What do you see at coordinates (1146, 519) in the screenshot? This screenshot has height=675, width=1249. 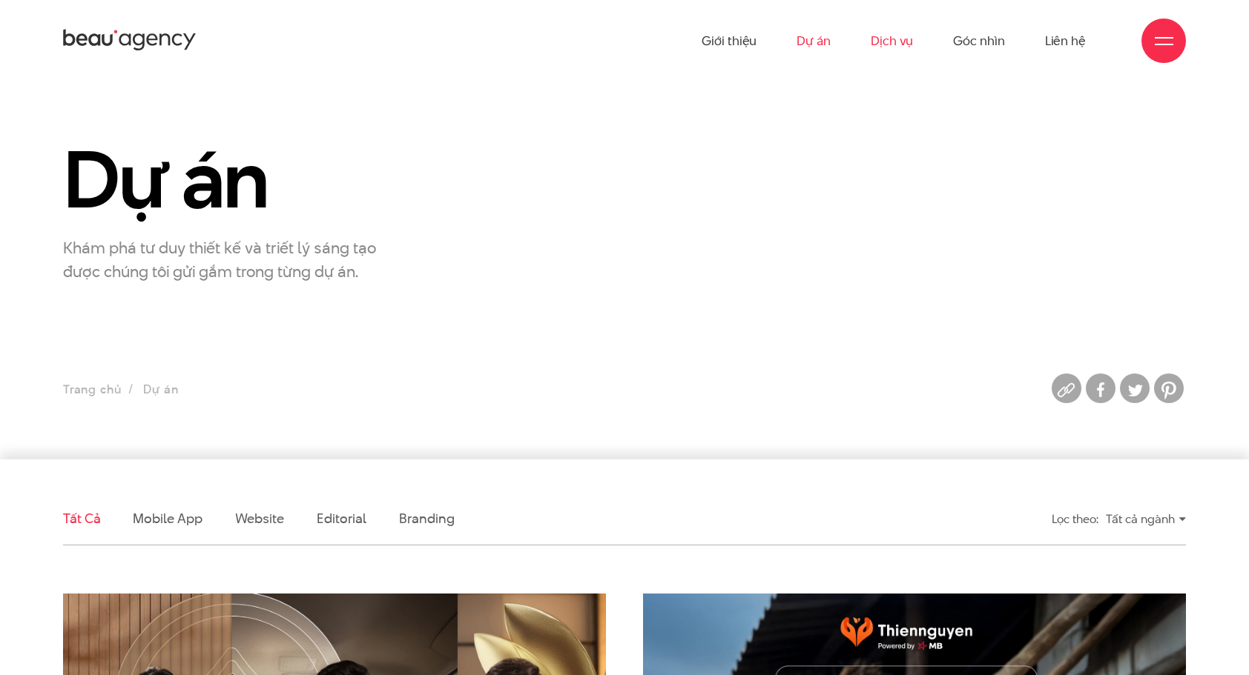 I see `div: Tất cả ngành` at bounding box center [1146, 519].